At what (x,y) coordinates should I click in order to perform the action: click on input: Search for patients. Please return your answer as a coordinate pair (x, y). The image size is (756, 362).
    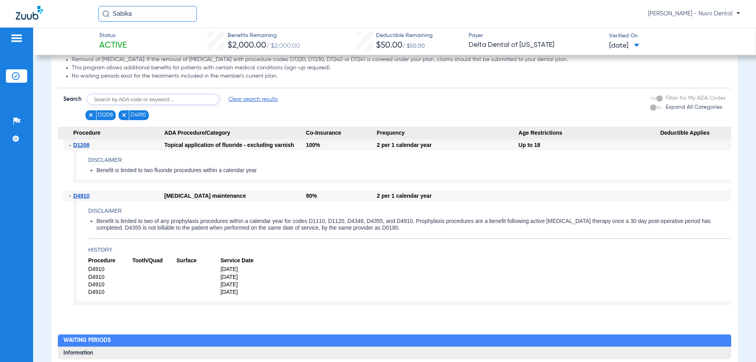
    Looking at the image, I should click on (148, 14).